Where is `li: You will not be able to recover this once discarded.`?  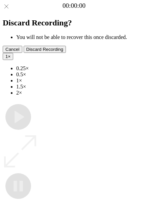
li: You will not be able to recover this once discarded. is located at coordinates (81, 37).